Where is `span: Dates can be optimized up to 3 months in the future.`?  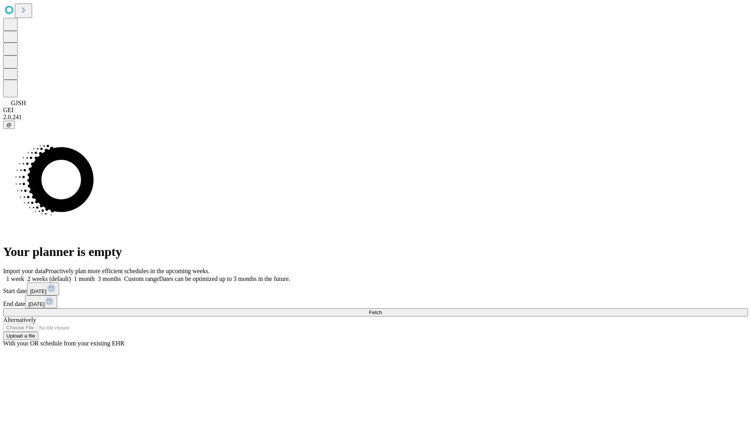 span: Dates can be optimized up to 3 months in the future. is located at coordinates (224, 279).